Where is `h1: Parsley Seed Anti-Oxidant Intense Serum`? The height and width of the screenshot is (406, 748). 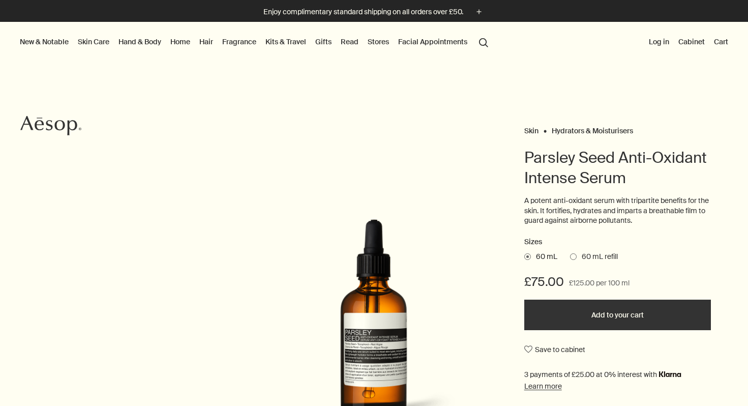
h1: Parsley Seed Anti-Oxidant Intense Serum is located at coordinates (618, 168).